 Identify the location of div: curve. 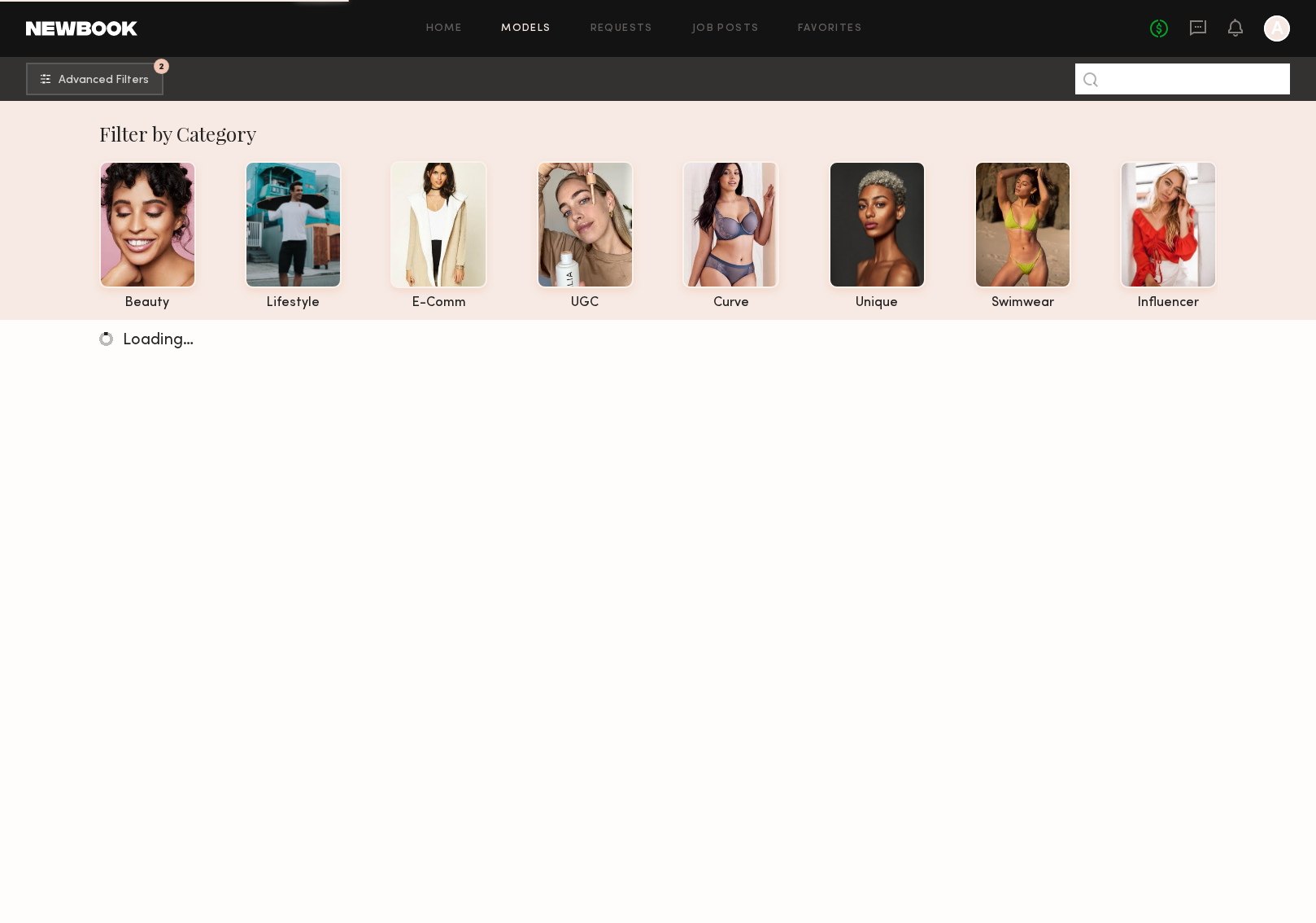
(731, 303).